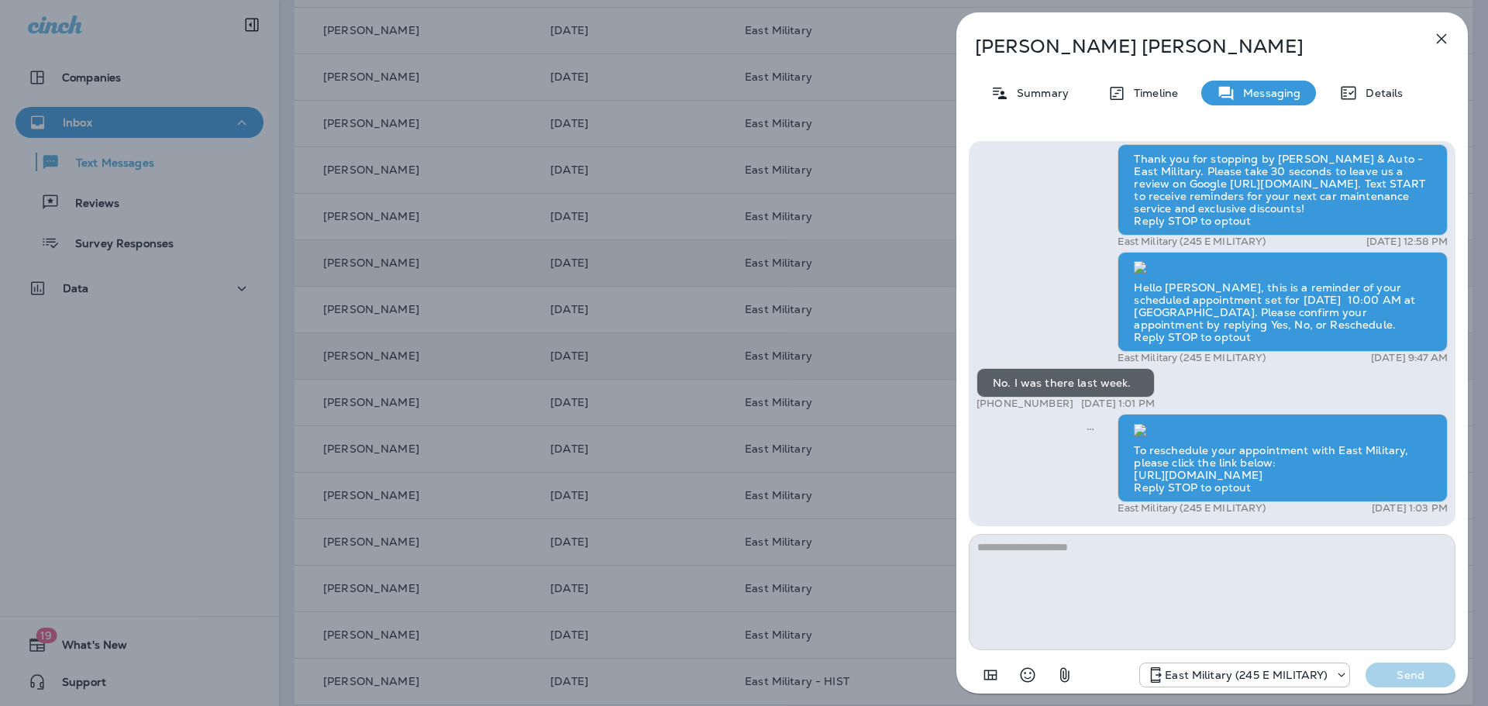 This screenshot has width=1488, height=706. Describe the element at coordinates (1151, 93) in the screenshot. I see `p: Timeline` at that location.